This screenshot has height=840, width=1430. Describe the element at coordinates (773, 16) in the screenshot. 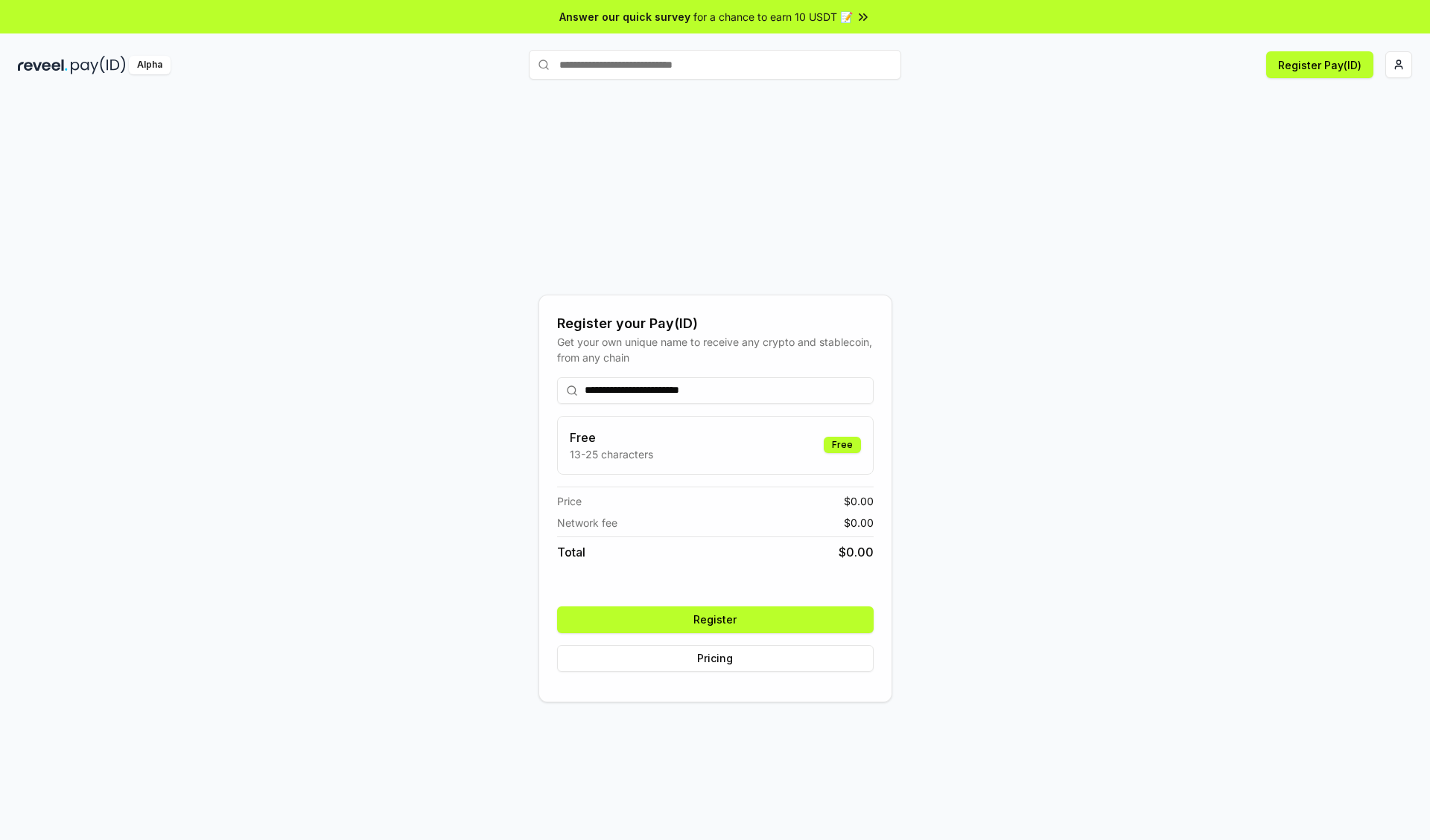

I see `span: for a chance to earn 10 USDT 📝` at that location.